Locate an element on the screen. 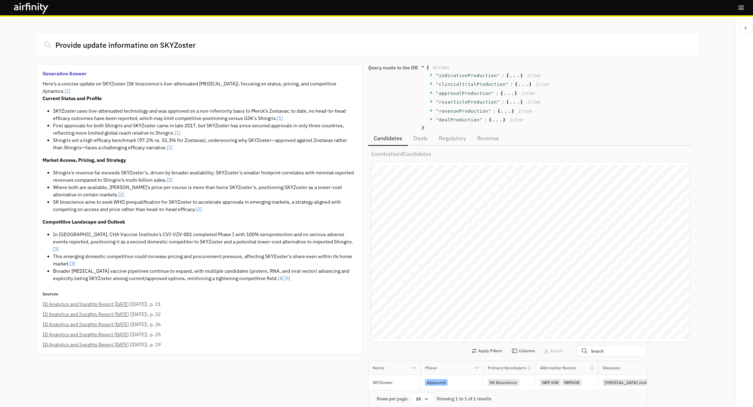 The width and height of the screenshot is (753, 407). div: SK Bioscience is located at coordinates (503, 382).